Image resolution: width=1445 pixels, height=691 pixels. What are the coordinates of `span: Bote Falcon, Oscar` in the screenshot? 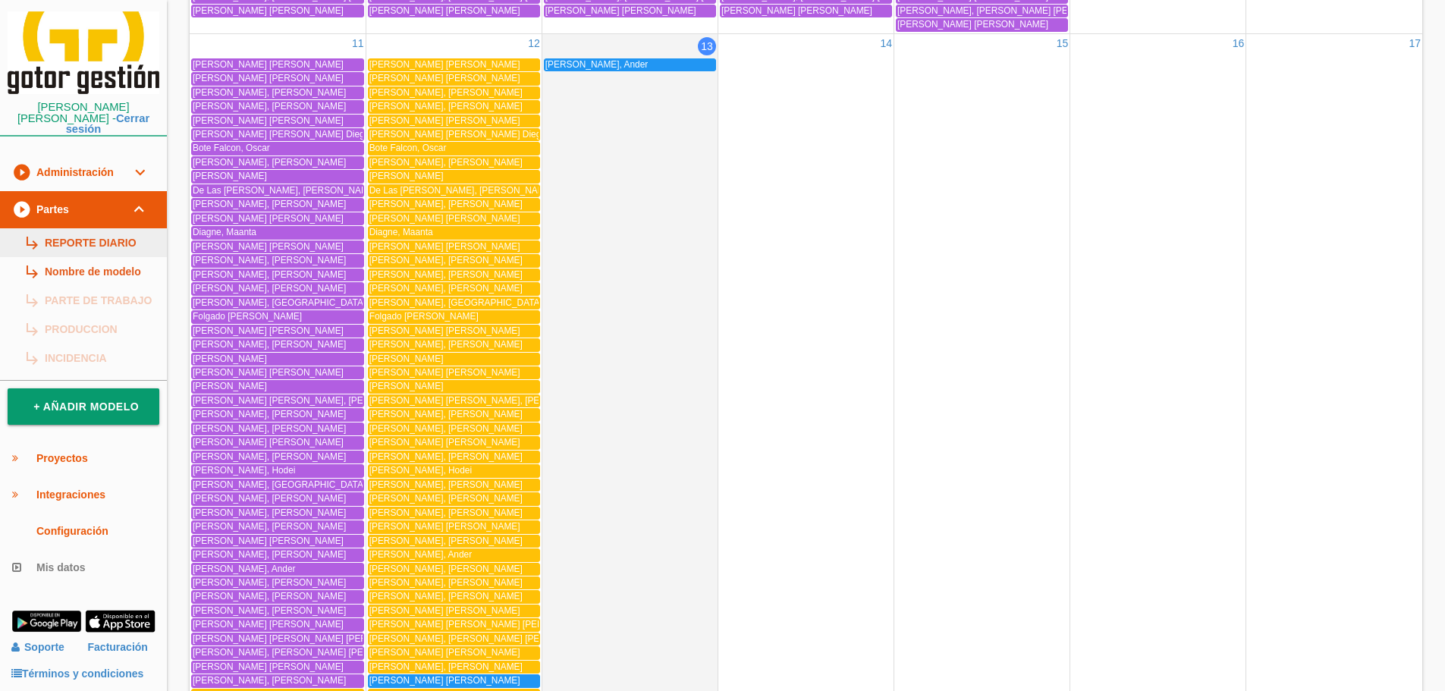 It's located at (231, 148).